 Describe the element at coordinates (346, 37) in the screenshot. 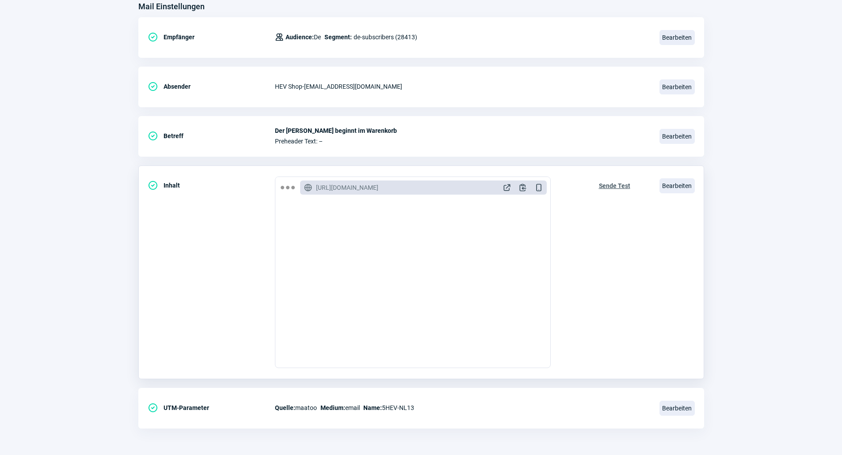

I see `div: de-subscribers (28413)` at that location.